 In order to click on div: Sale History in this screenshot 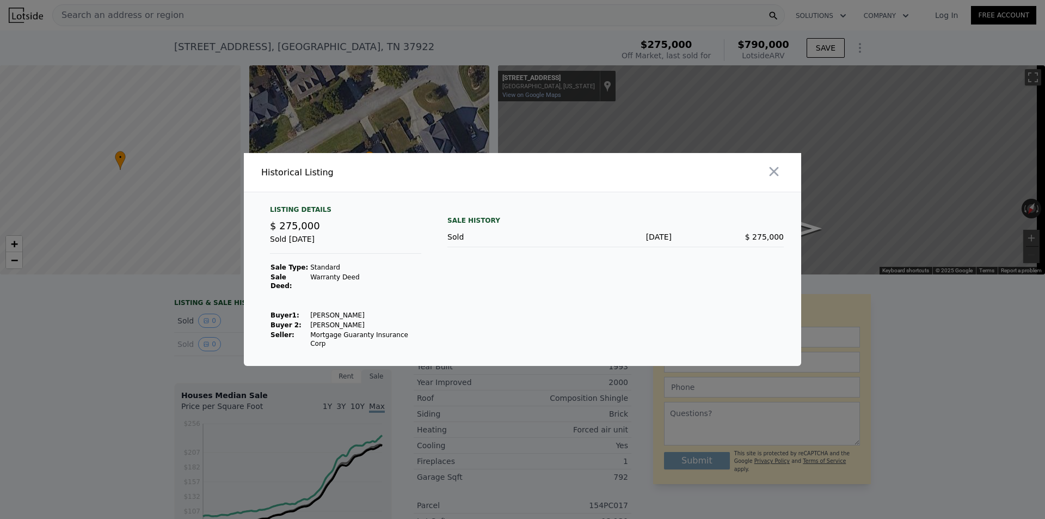, I will do `click(616, 220)`.